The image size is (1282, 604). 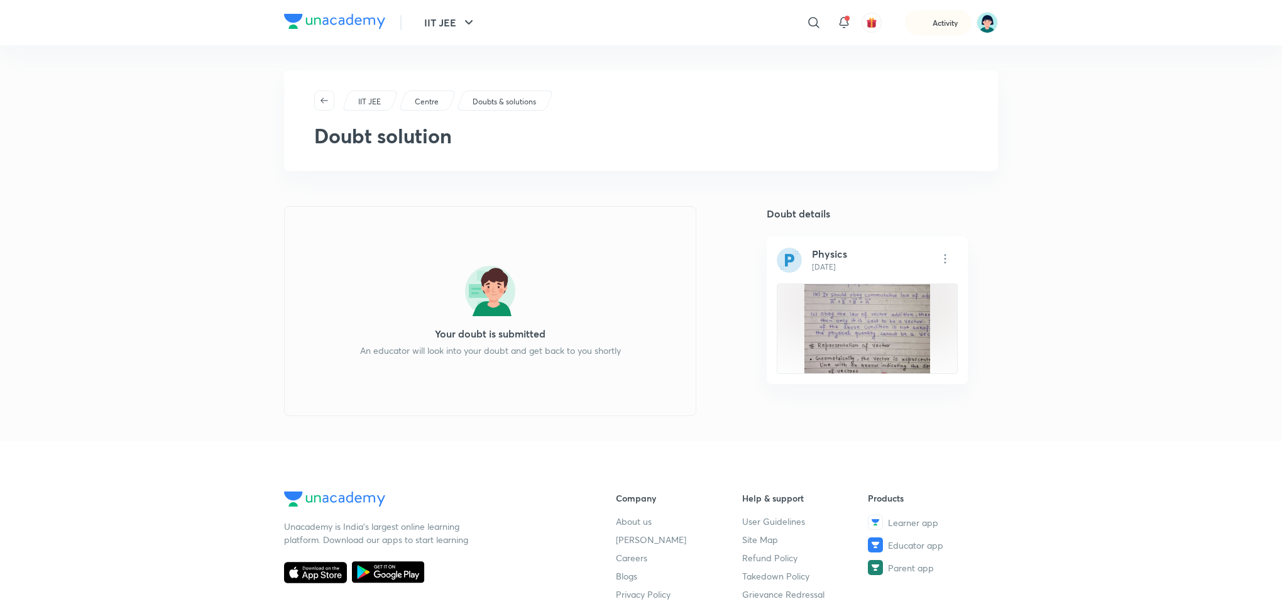 I want to click on p: Unacademy is India’s largest online learning platform. Download our apps to start learning, so click(x=378, y=533).